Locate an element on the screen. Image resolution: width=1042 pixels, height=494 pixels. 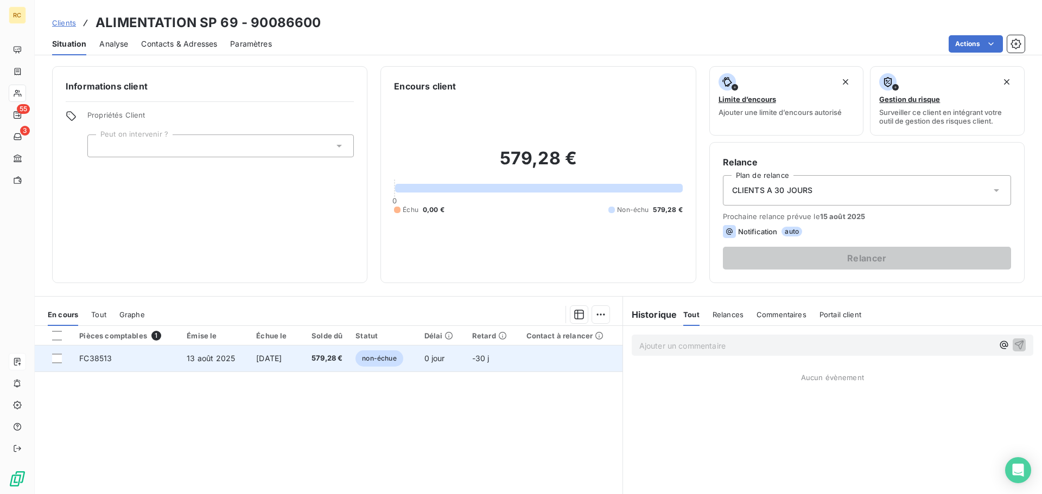
span: Surveiller ce client en intégrant votre outil de gestion des risques client. is located at coordinates (947, 117).